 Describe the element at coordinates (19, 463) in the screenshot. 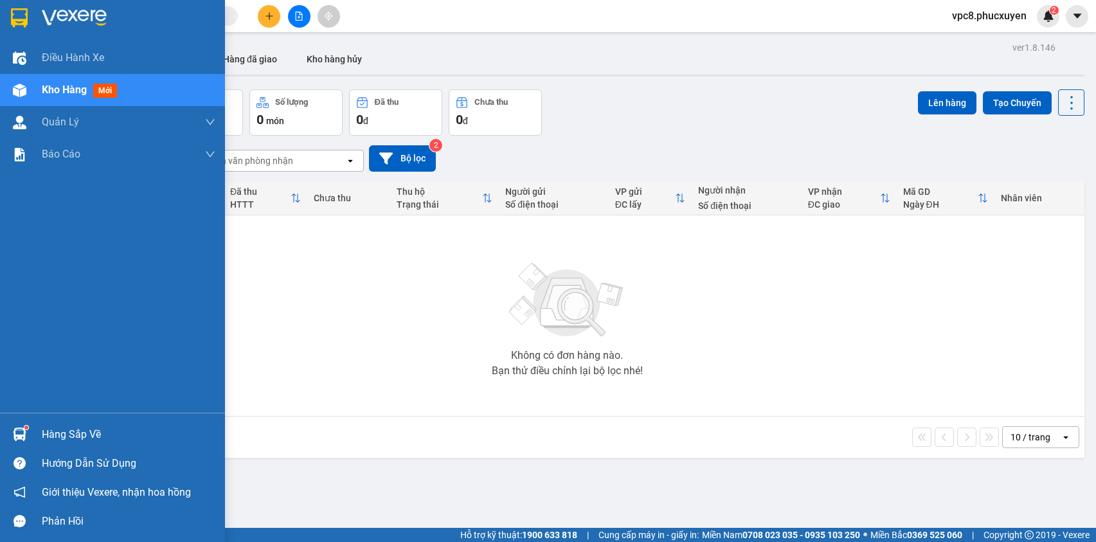

I see `span: question-circle` at that location.